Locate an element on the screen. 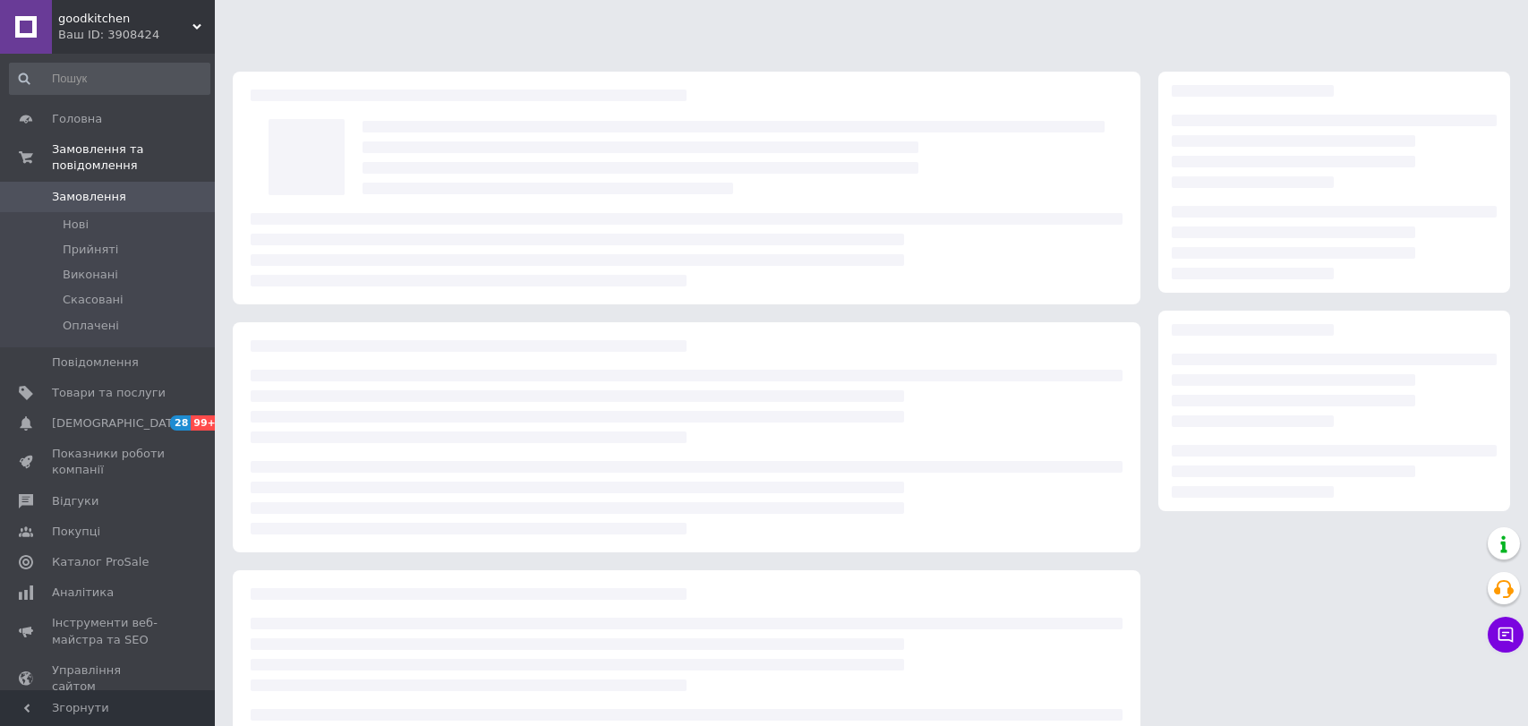 The height and width of the screenshot is (726, 1528). span: Інструменти веб-майстра та SEO is located at coordinates (108, 631).